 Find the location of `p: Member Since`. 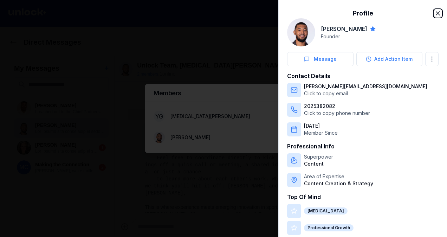

p: Member Since is located at coordinates (321, 133).